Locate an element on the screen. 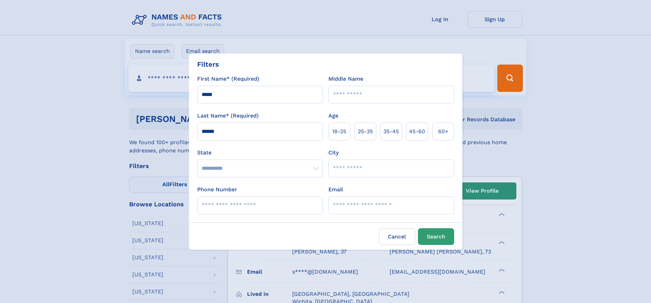 The height and width of the screenshot is (303, 651). span: 18‑25 is located at coordinates (339, 131).